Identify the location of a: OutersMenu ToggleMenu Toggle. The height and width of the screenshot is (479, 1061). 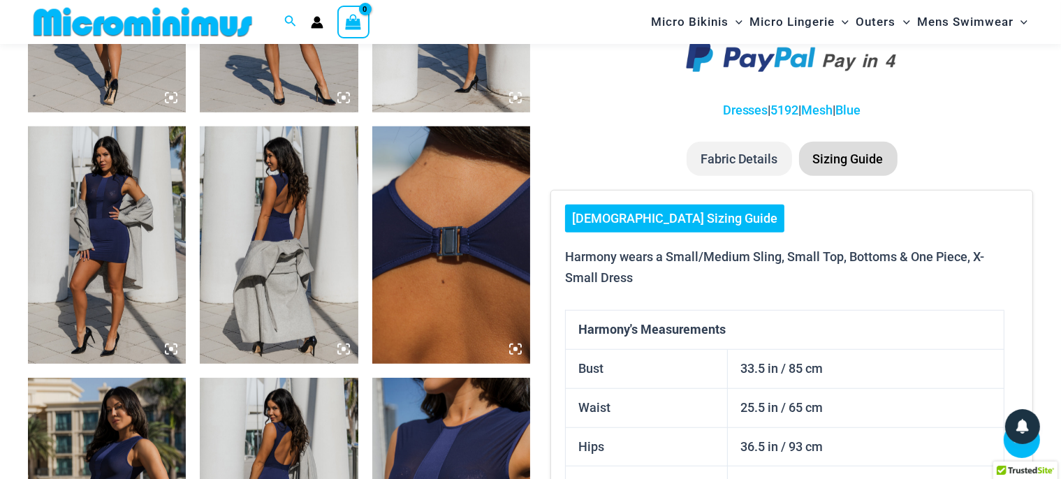
(883, 22).